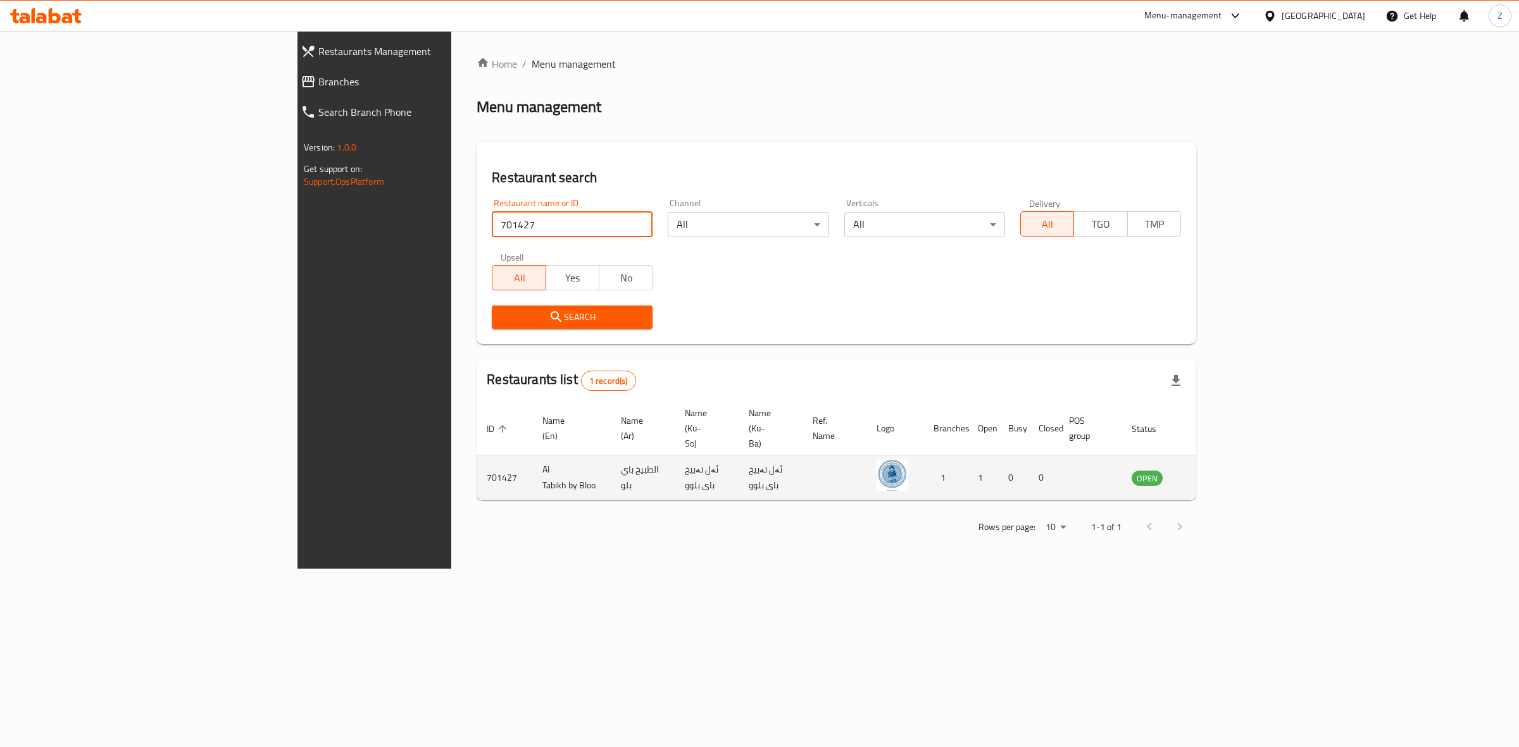  Describe the element at coordinates (346, 147) in the screenshot. I see `span: 1.0.0` at that location.